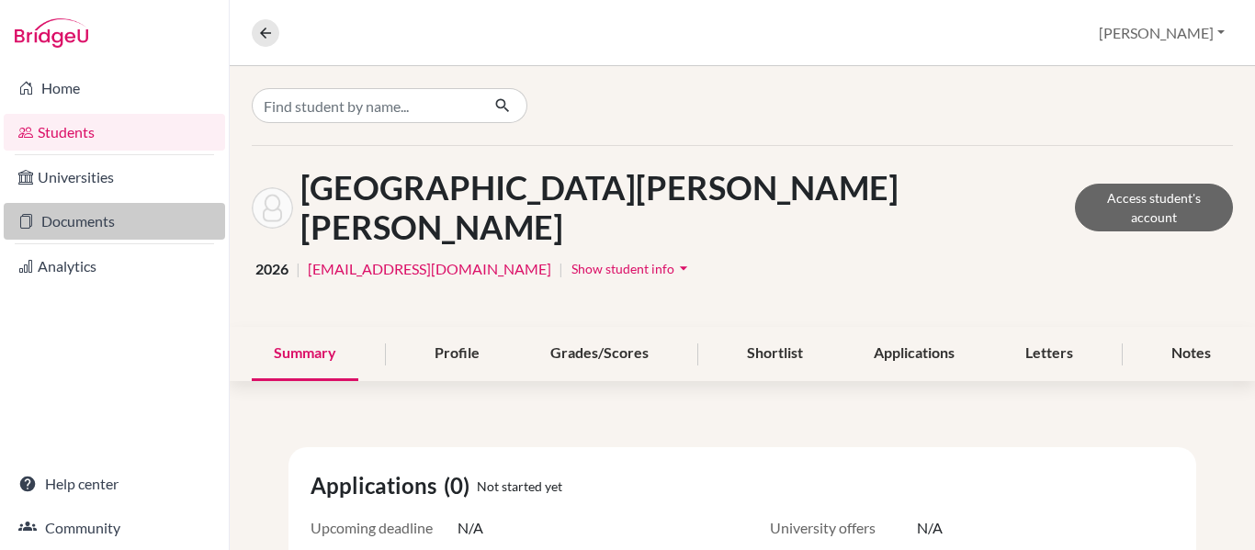 Image resolution: width=1255 pixels, height=550 pixels. Describe the element at coordinates (843, 528) in the screenshot. I see `span: University offers` at that location.